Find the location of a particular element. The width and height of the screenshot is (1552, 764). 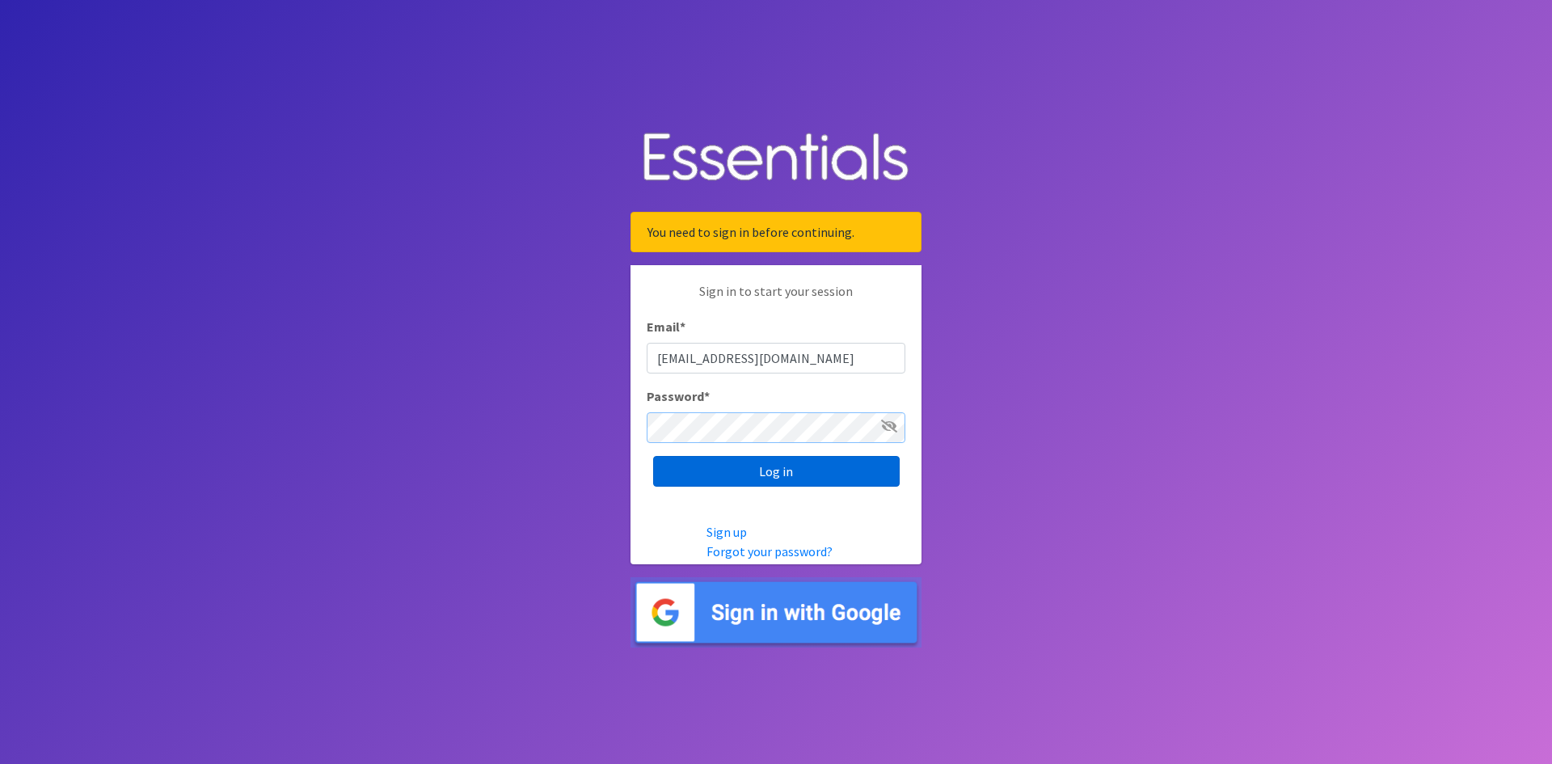

img: Sign in with Google is located at coordinates (776, 612).